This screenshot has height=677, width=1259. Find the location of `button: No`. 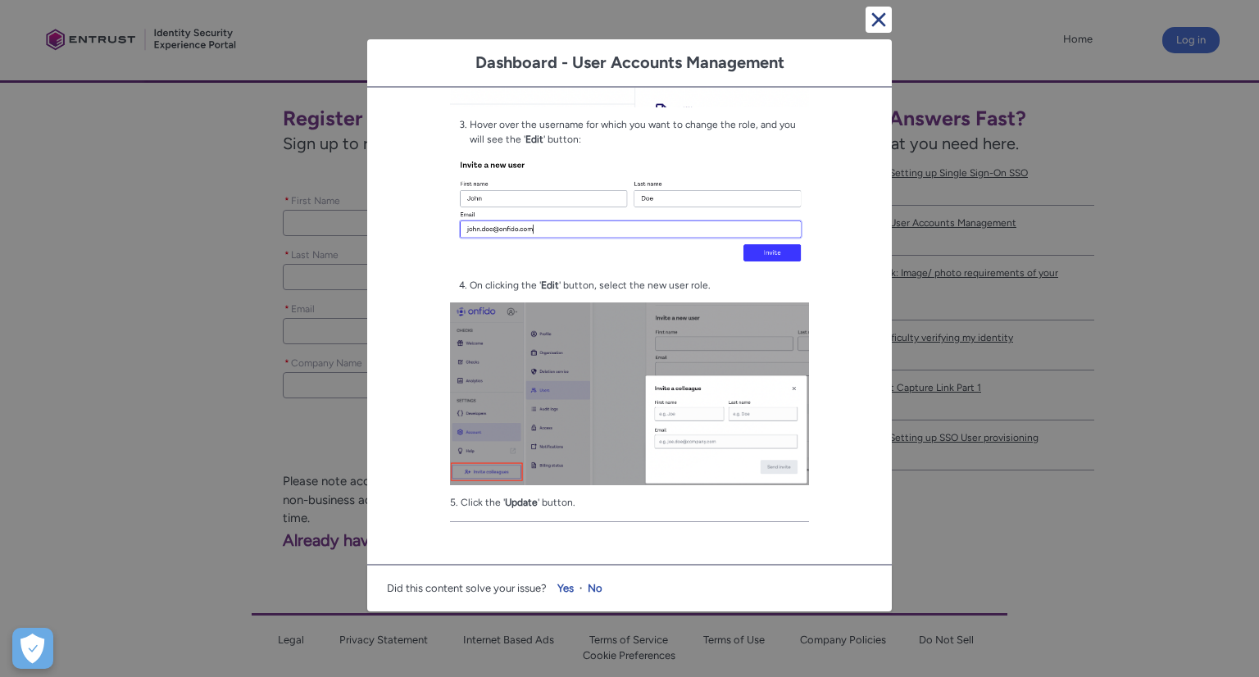

button: No is located at coordinates (595, 589).